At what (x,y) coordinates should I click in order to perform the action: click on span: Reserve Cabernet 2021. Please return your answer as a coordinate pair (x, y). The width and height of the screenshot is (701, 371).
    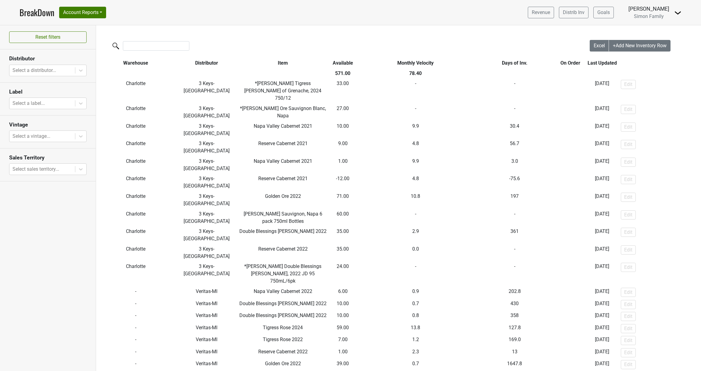
    Looking at the image, I should click on (283, 143).